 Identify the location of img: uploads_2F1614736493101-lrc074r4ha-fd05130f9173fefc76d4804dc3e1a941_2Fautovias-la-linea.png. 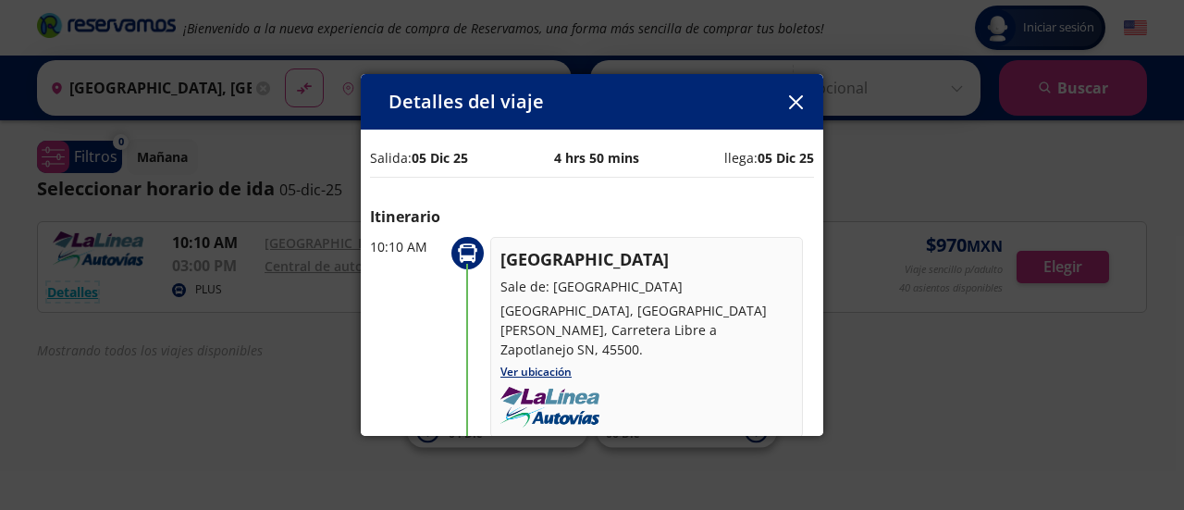
(549, 406).